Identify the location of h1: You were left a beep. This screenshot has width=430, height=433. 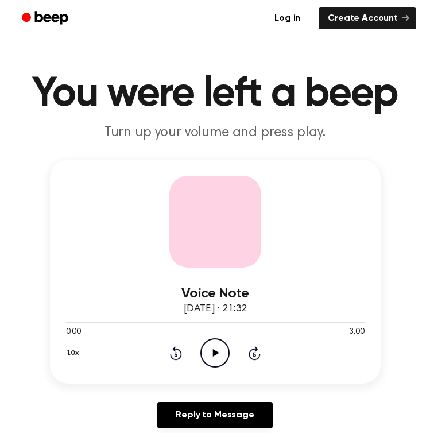
(215, 94).